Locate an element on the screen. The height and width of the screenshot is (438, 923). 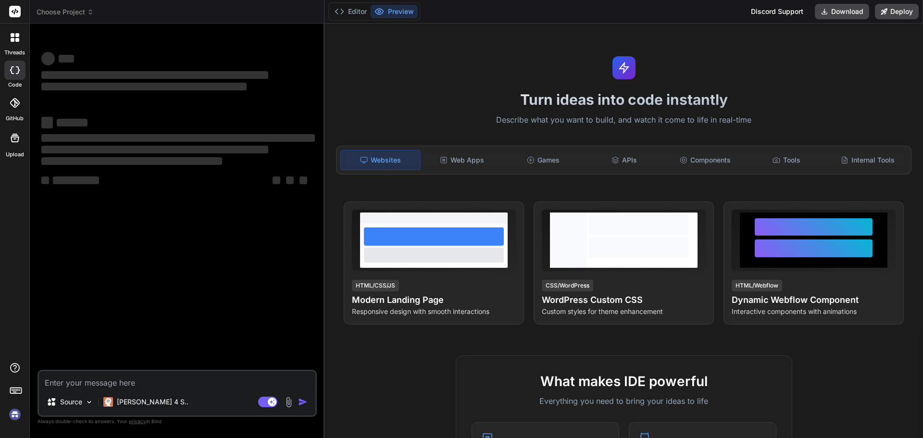
p: Source is located at coordinates (71, 402).